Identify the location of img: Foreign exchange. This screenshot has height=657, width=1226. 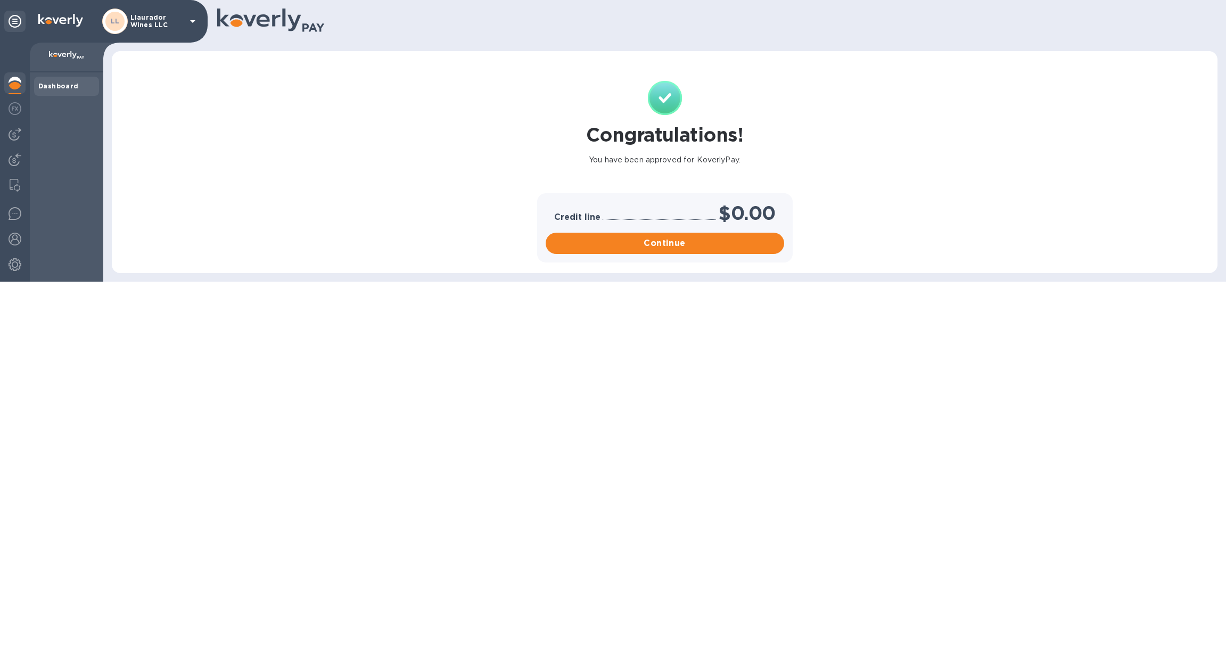
(15, 109).